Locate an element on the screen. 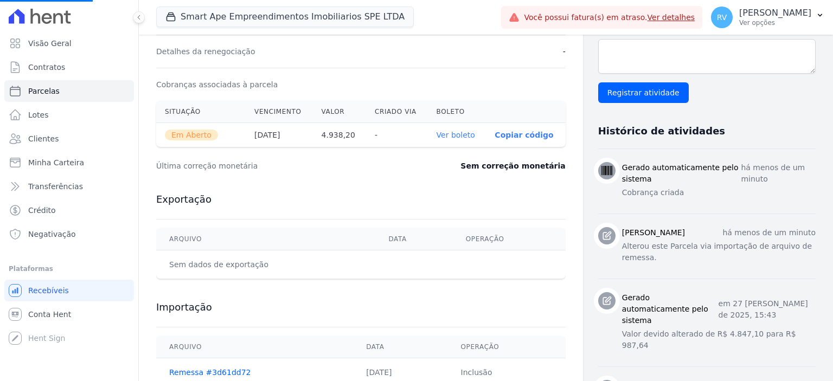 This screenshot has width=833, height=381. span: Conta Hent is located at coordinates (49, 314).